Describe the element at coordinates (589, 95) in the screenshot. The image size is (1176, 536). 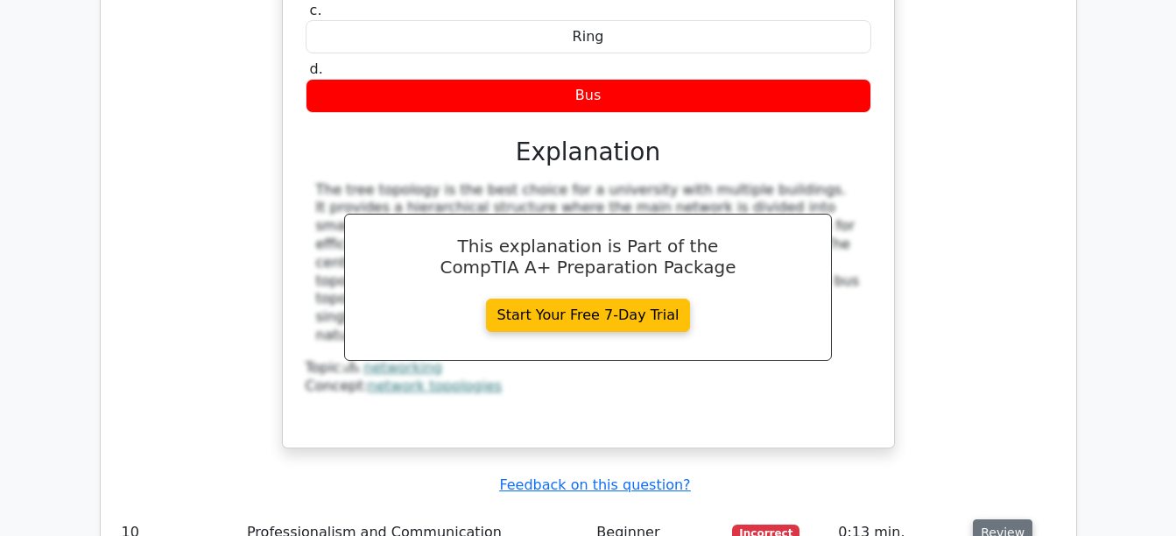
I see `div: Bus` at that location.